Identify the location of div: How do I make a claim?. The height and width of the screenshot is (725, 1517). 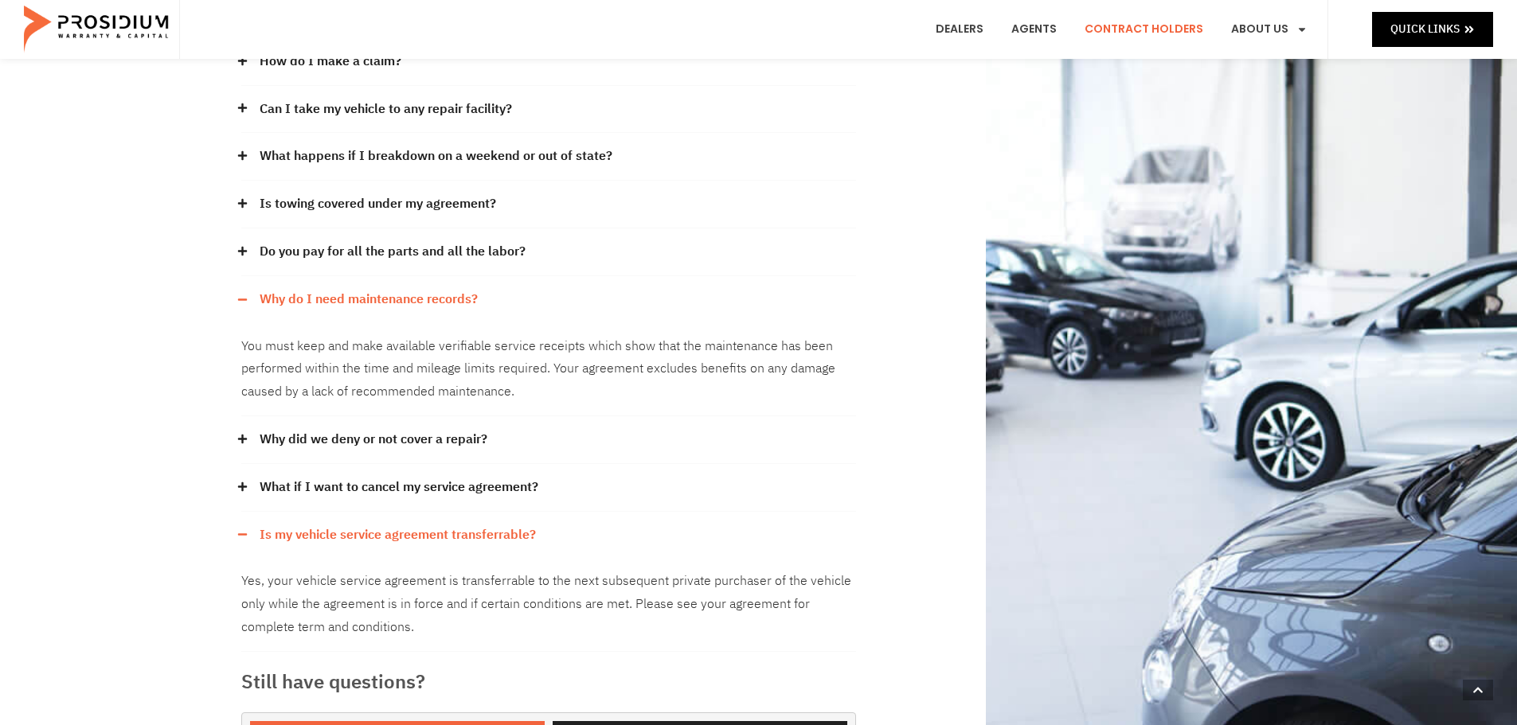
(549, 62).